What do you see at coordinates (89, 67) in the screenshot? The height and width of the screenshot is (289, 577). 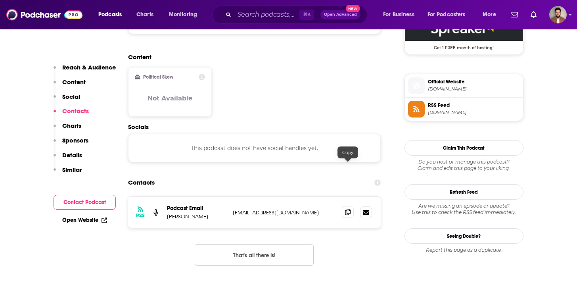 I see `p: Reach & Audience` at bounding box center [89, 67].